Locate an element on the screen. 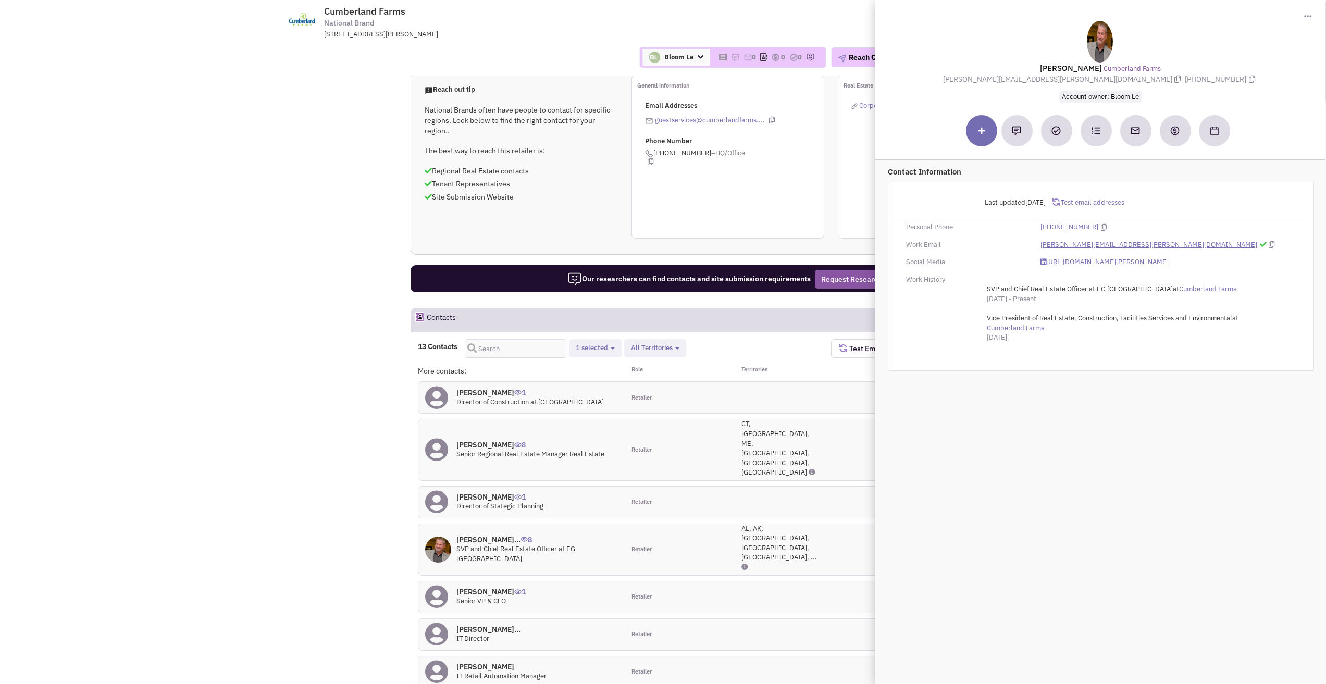 The image size is (1326, 684). p: Real Estate links is located at coordinates (937, 85).